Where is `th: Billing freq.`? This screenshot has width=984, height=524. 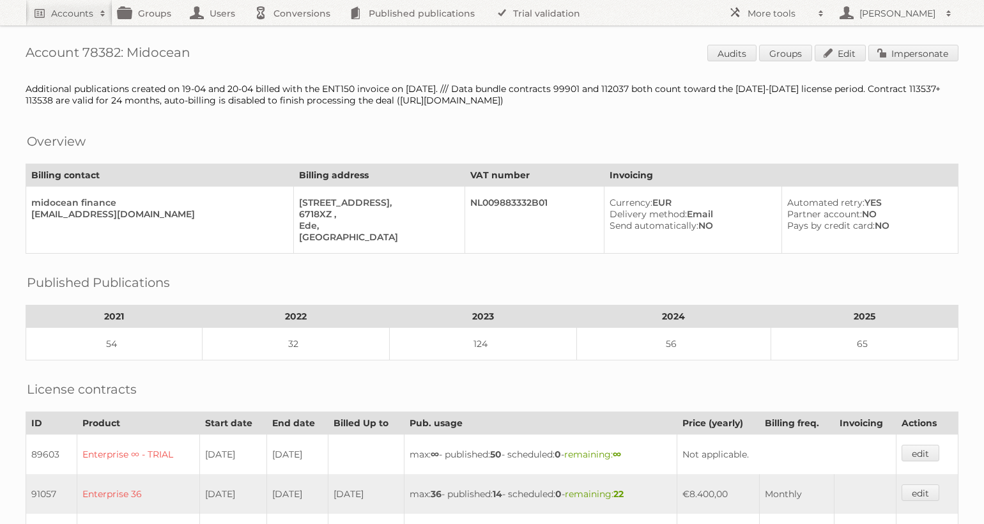 th: Billing freq. is located at coordinates (796, 423).